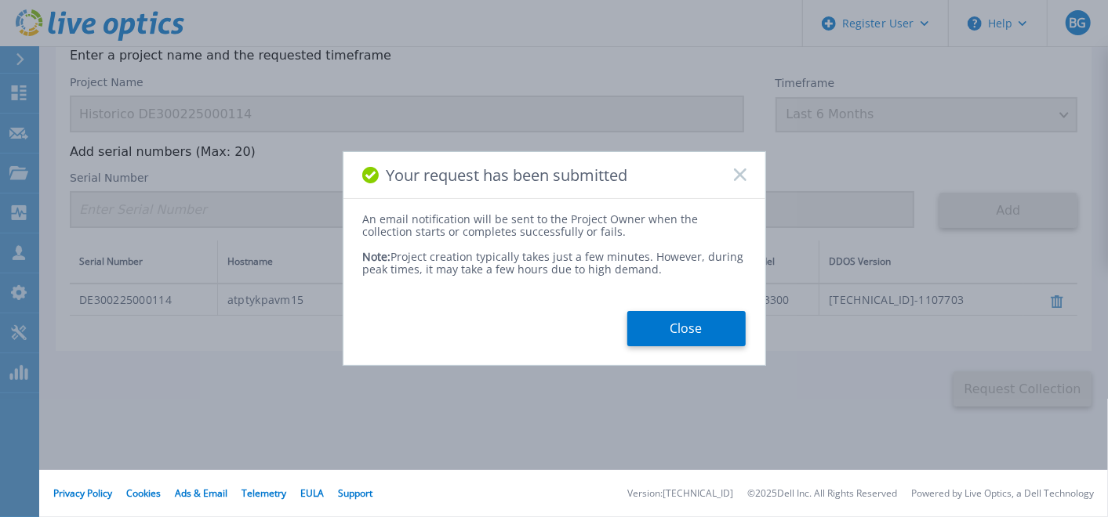  Describe the element at coordinates (263, 493) in the screenshot. I see `a: Telemetry` at that location.